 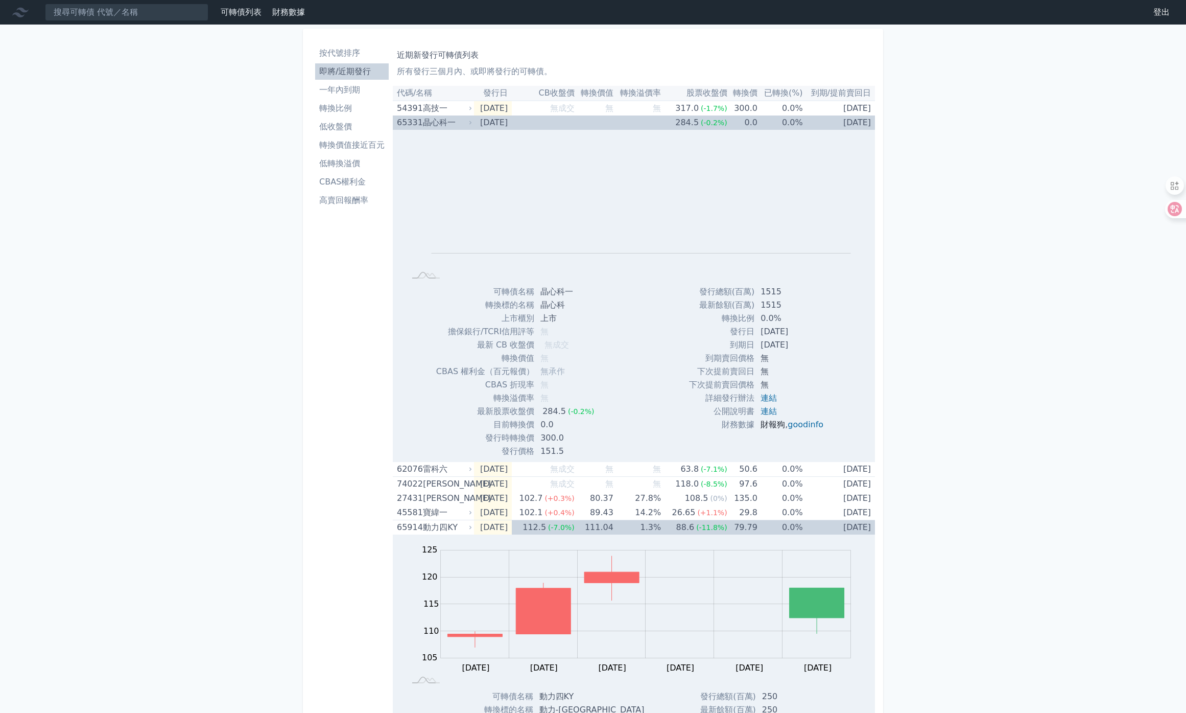 I want to click on div: 63.8, so click(x=690, y=469).